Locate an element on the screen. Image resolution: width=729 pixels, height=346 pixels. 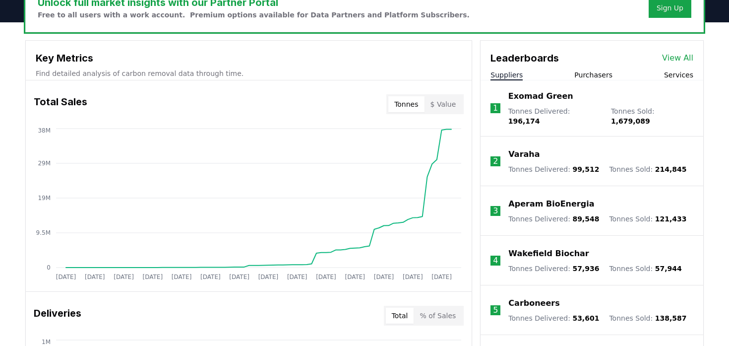
h3: Deliveries is located at coordinates (58, 315).